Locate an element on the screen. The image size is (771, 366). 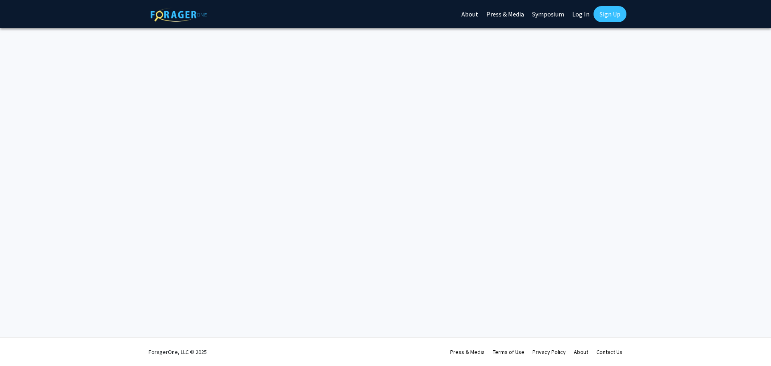
img: ForagerOne Logo is located at coordinates (179, 14).